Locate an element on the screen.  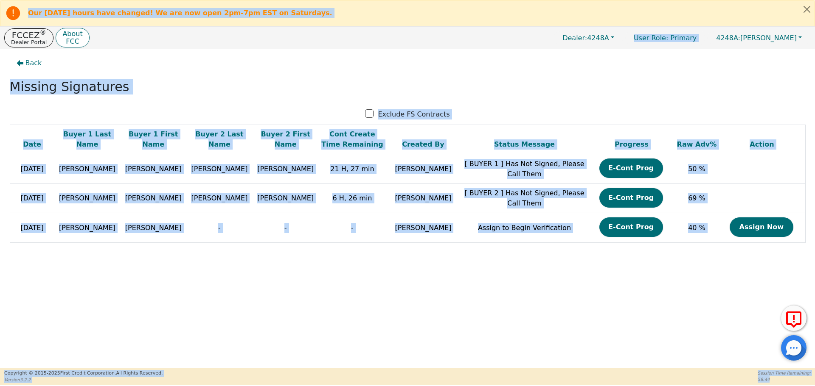
a: FCCEZ®Dealer Portal is located at coordinates (29, 38).